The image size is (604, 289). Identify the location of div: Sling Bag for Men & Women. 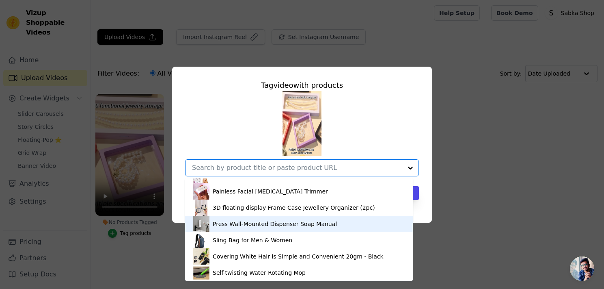
(252, 240).